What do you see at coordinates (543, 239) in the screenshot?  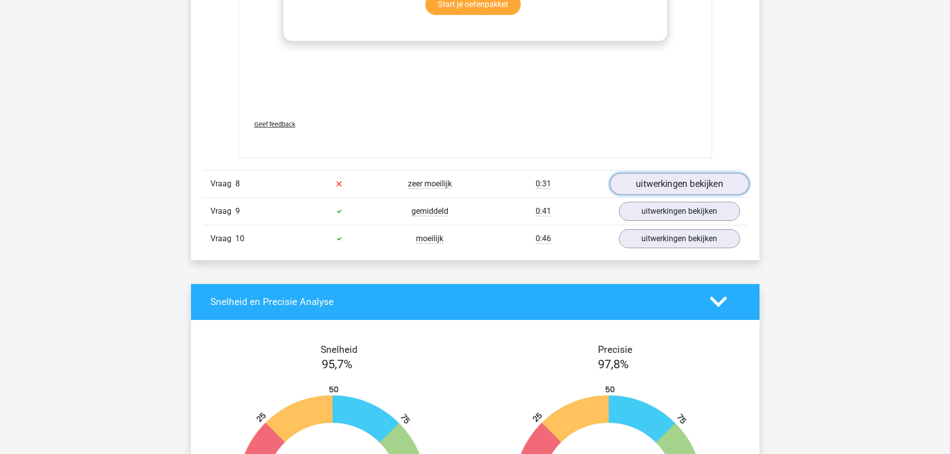 I see `span: 0:46` at bounding box center [543, 239].